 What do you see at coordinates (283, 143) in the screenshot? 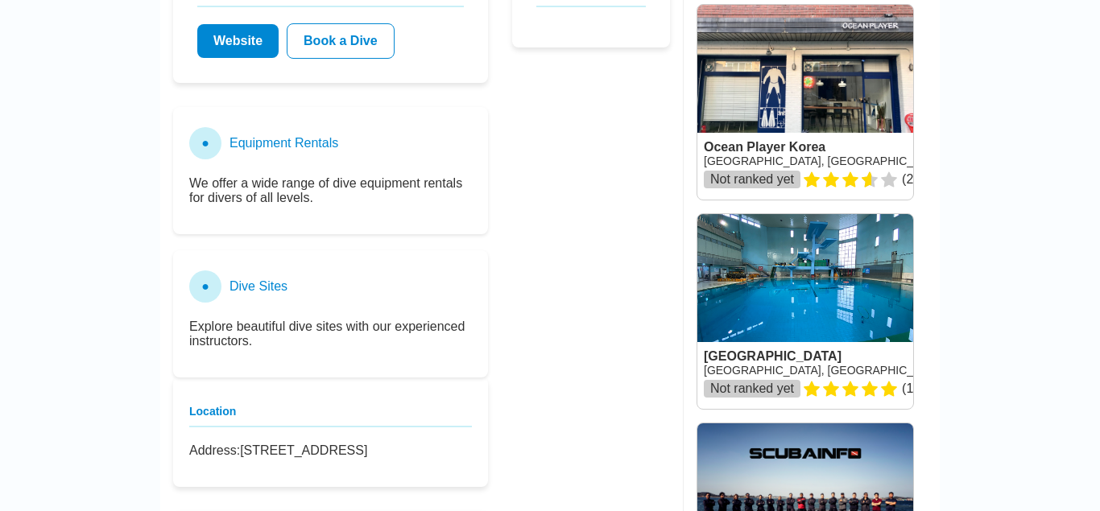
I see `h3: Equipment Rentals` at bounding box center [283, 143].